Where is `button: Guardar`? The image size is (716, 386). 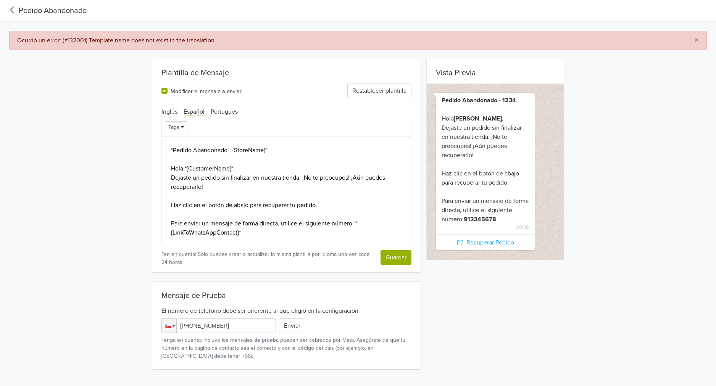
button: Guardar is located at coordinates (396, 257).